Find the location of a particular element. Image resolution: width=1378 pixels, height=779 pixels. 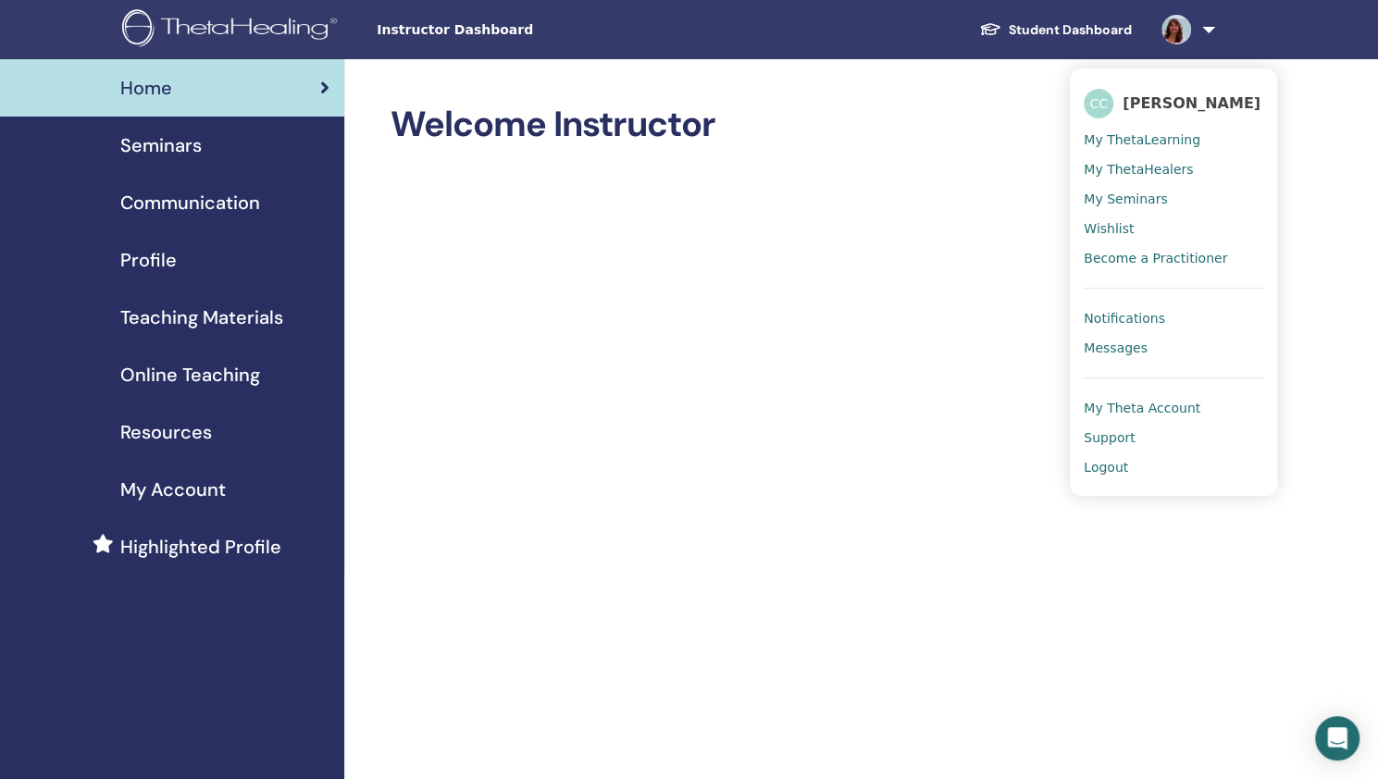

span: My ThetaLearning is located at coordinates (1142, 140).